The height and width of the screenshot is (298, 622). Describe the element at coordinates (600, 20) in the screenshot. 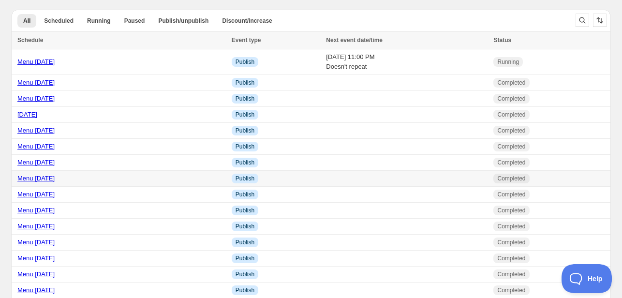

I see `button: Sort the results` at that location.